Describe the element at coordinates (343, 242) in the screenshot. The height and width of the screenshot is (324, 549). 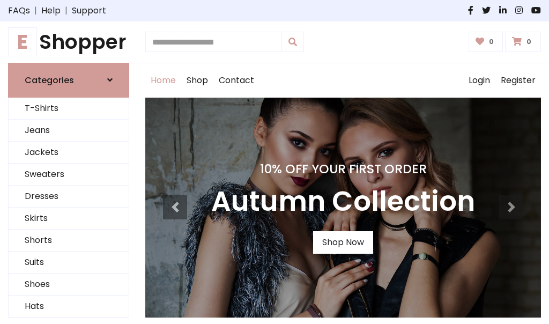
I see `a: Shop Now` at that location.